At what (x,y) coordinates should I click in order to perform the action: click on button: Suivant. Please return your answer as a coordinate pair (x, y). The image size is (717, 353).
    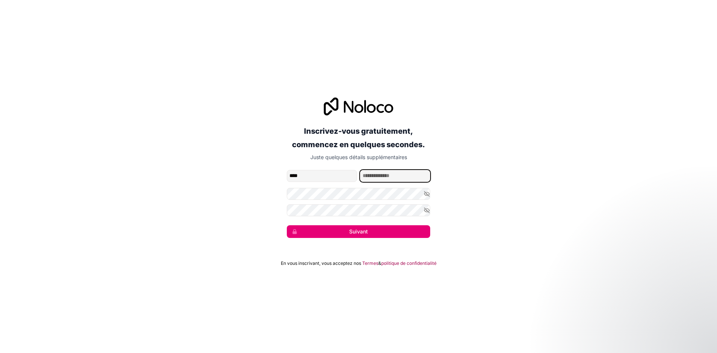
    Looking at the image, I should click on (359, 232).